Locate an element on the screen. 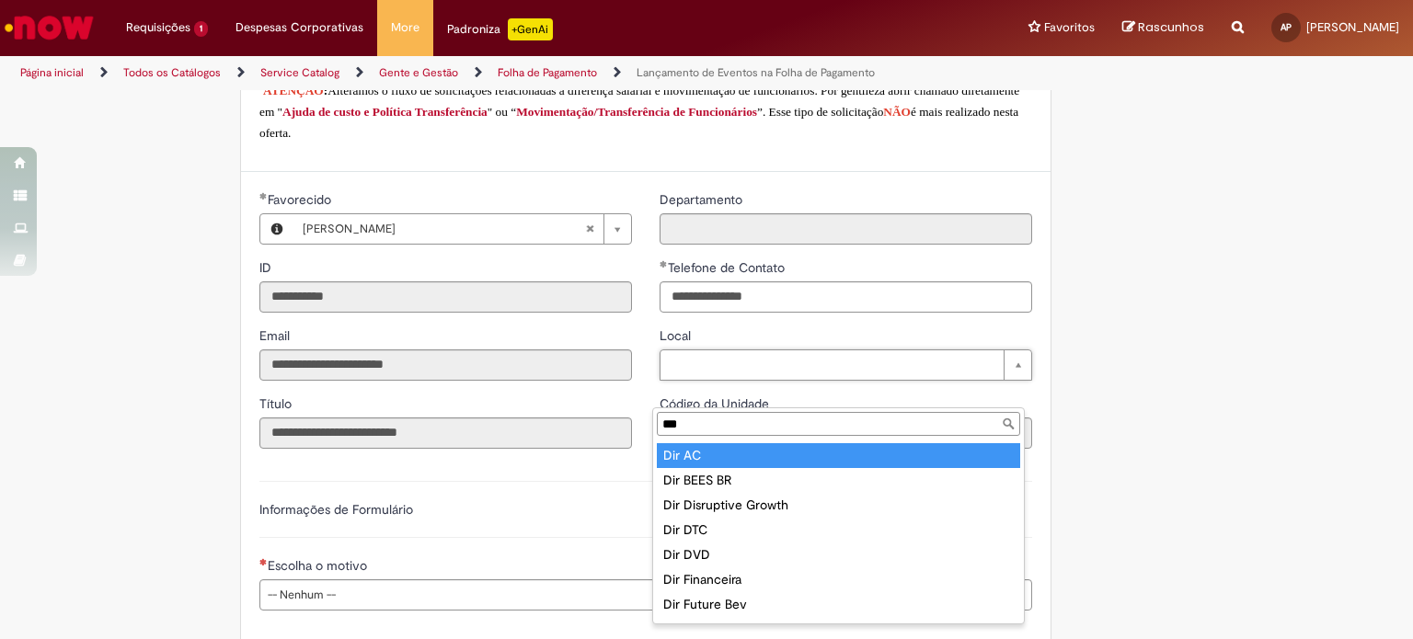  div: Dir Financeira is located at coordinates (838, 579).